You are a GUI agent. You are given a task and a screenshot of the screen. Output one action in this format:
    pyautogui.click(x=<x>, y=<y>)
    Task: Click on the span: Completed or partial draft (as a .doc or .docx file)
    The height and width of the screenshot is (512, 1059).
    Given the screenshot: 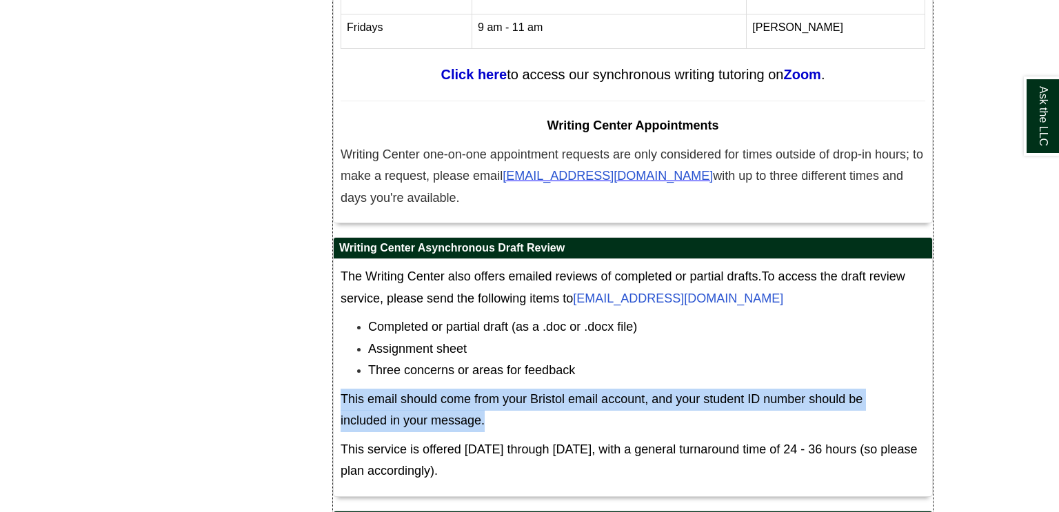 What is the action you would take?
    pyautogui.click(x=503, y=327)
    